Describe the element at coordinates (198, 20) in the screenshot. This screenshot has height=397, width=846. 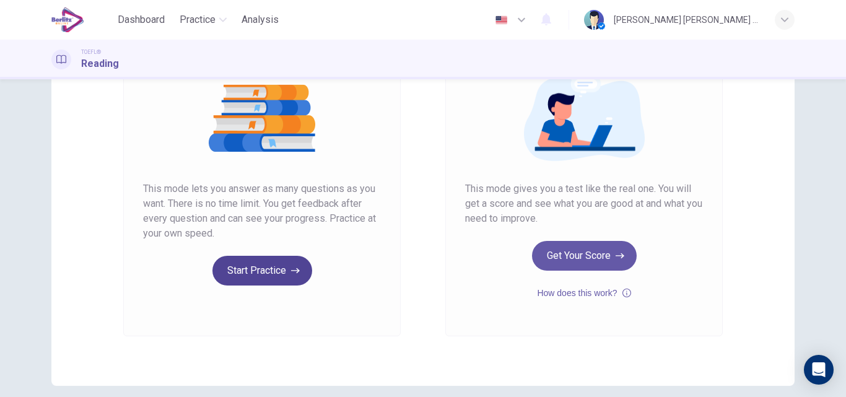
I see `span: Practice` at that location.